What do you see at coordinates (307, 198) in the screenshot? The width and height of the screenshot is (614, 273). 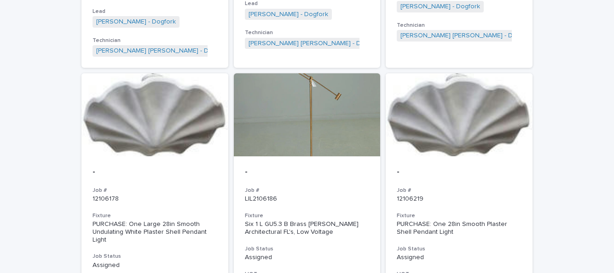 I see `p: LIL2106186` at bounding box center [307, 198].